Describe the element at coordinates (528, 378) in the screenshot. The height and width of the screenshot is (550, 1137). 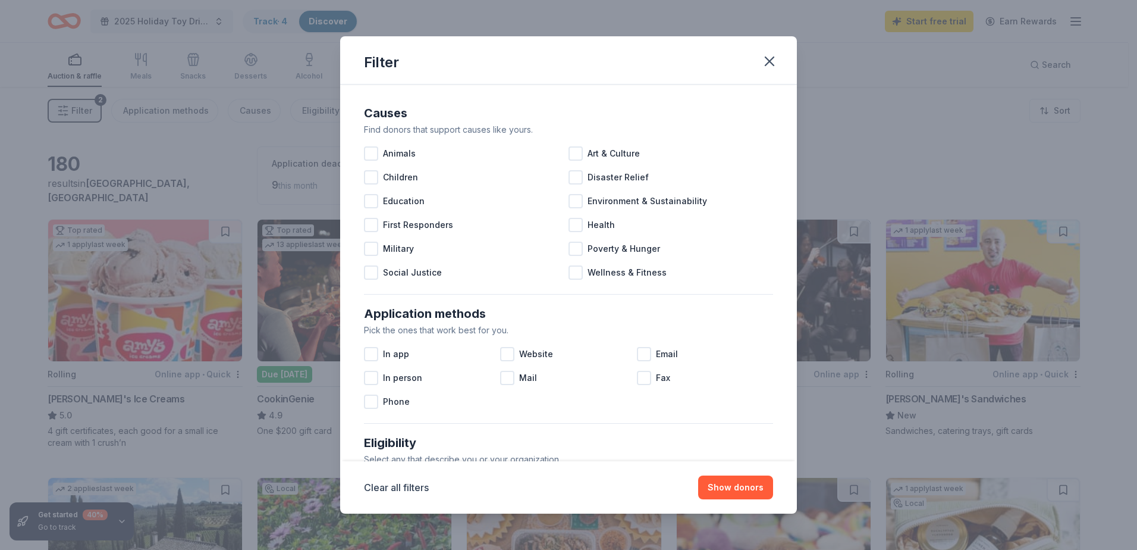
I see `span: Mail` at that location.